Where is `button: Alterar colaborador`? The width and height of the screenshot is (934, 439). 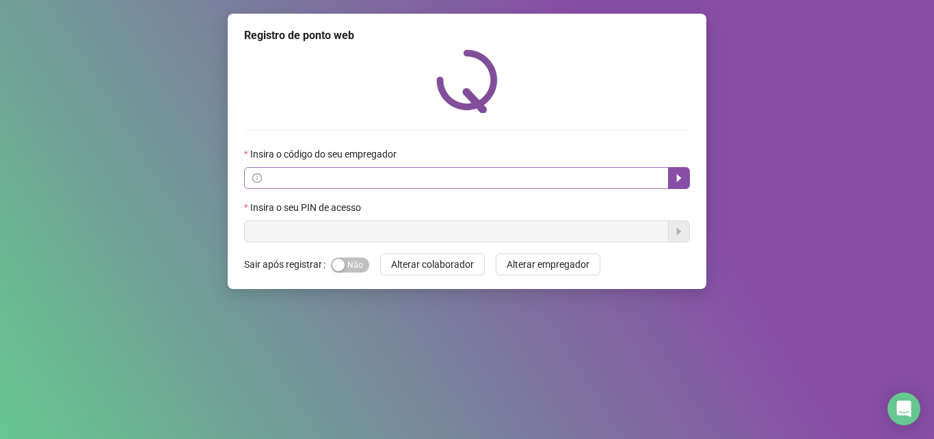 button: Alterar colaborador is located at coordinates (432, 264).